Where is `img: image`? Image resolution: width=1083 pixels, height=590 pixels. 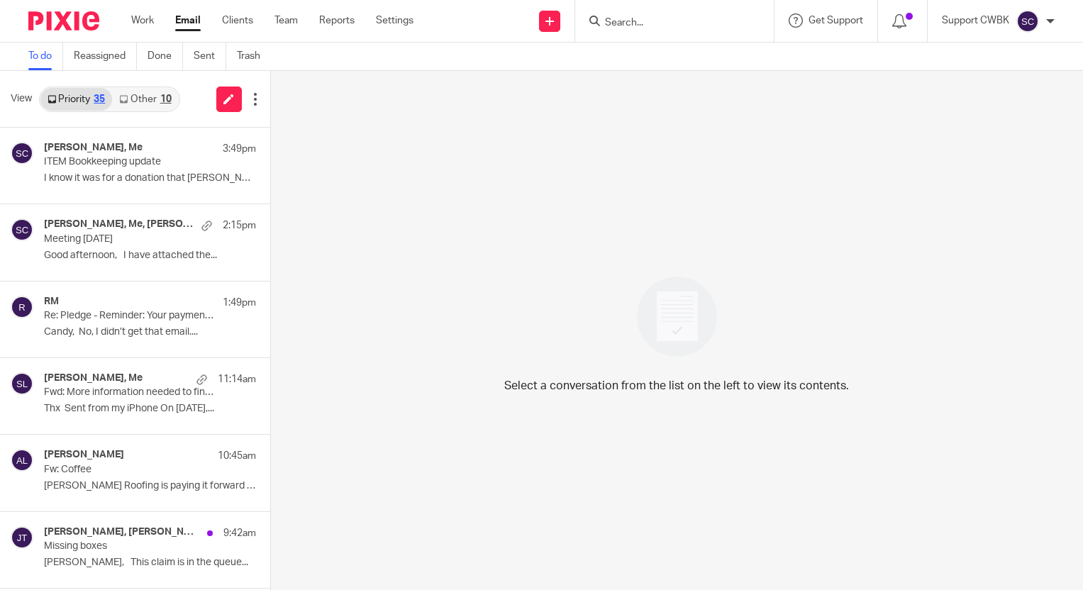
img: image is located at coordinates (677, 316).